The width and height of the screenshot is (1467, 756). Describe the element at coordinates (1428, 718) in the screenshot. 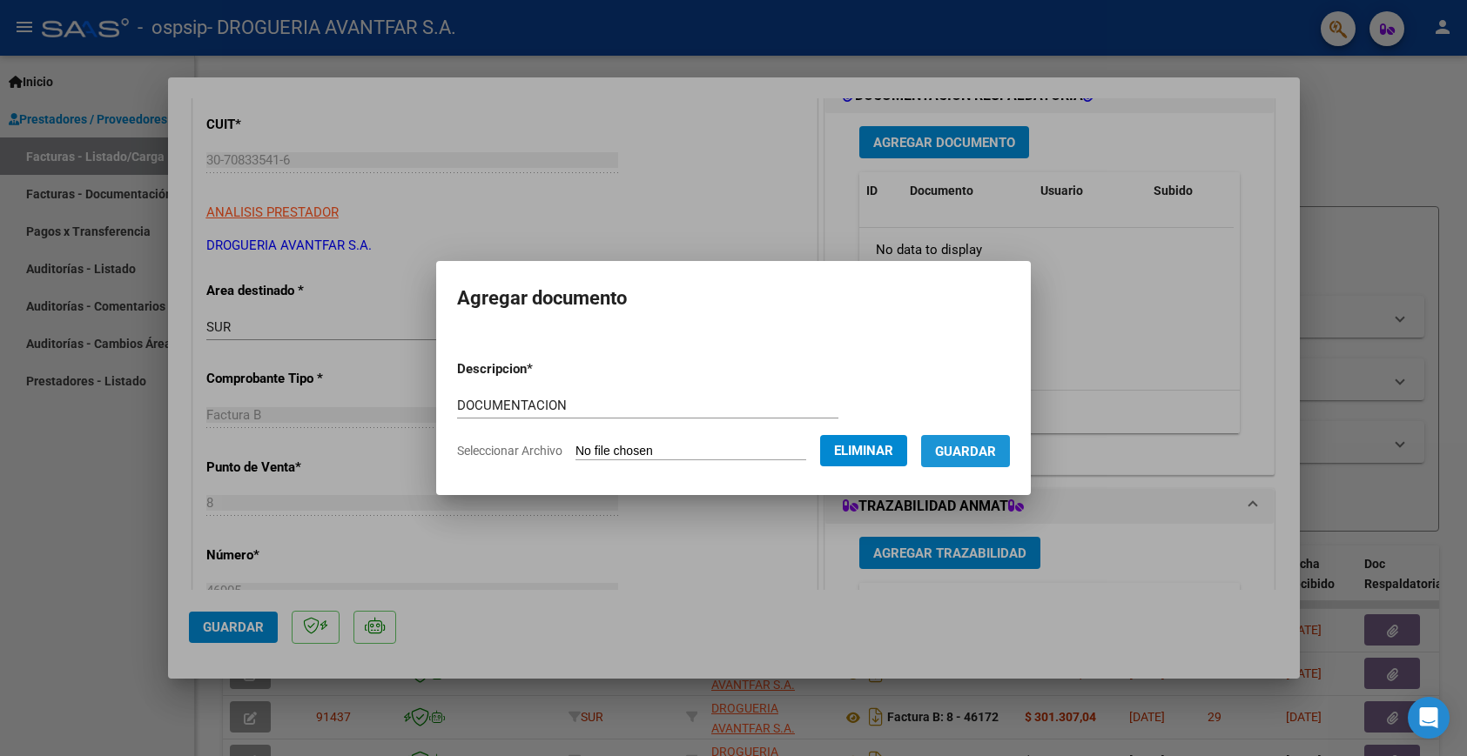

I see `div: Open Intercom Messenger` at that location.